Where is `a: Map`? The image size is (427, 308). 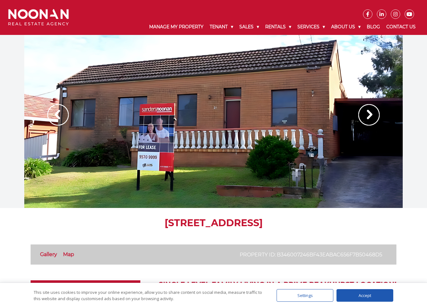 a: Map is located at coordinates (68, 255).